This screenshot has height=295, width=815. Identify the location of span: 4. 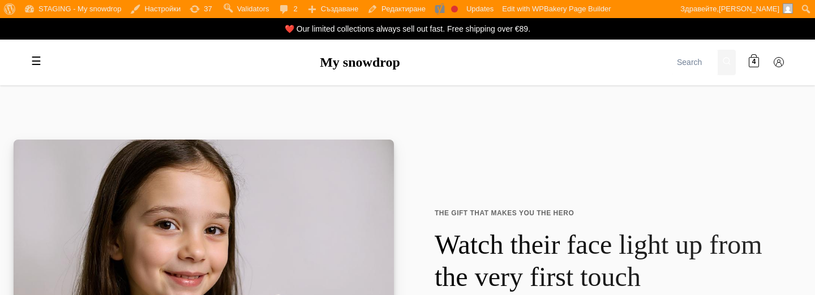
(754, 62).